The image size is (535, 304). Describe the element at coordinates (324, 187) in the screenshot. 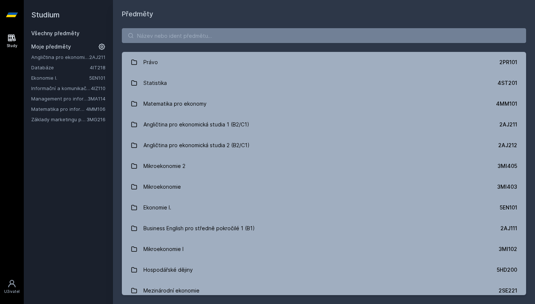

I see `a: Mikroekonomie 3MI403` at that location.